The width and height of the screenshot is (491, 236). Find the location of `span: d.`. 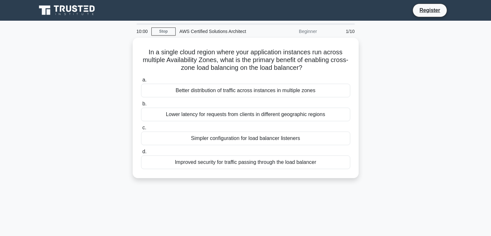

span: d. is located at coordinates (144, 151).